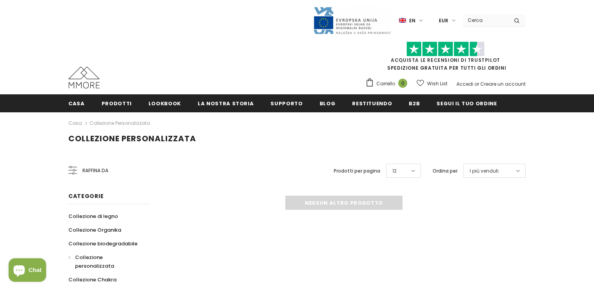  What do you see at coordinates (486, 20) in the screenshot?
I see `input: Search Site` at bounding box center [486, 20].